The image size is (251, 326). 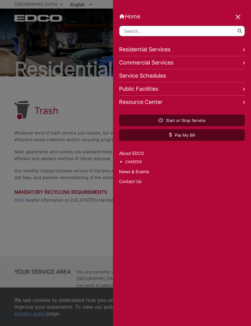 I want to click on a: Careers, so click(x=185, y=162).